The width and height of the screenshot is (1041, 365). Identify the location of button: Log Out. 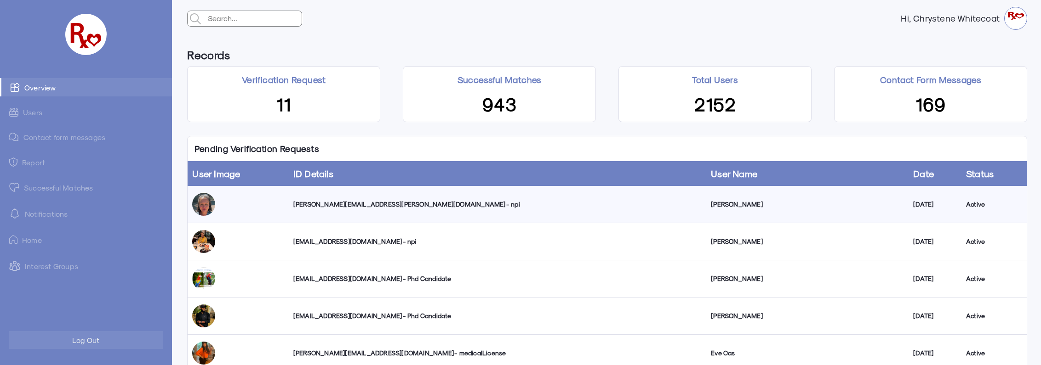
(86, 340).